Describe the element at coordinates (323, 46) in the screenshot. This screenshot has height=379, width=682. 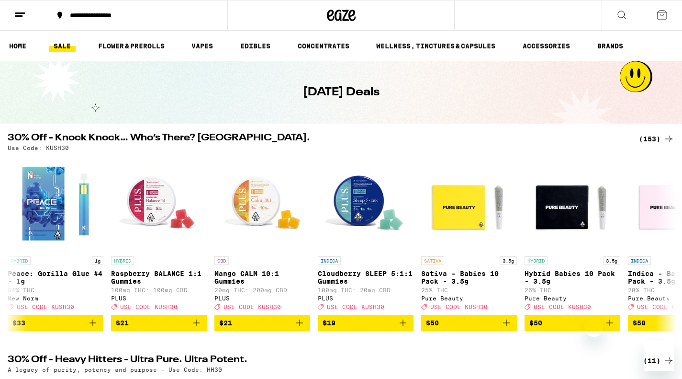
I see `a: CONCENTRATES` at that location.